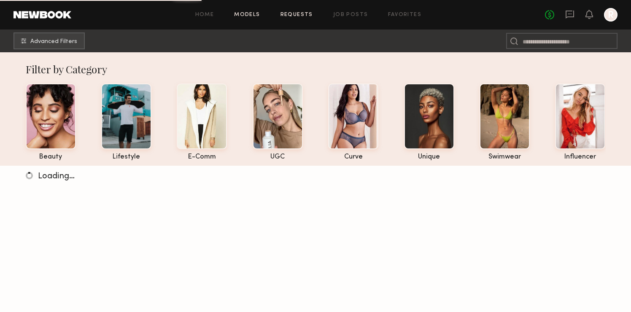 The height and width of the screenshot is (312, 631). Describe the element at coordinates (353, 157) in the screenshot. I see `div: curve` at that location.